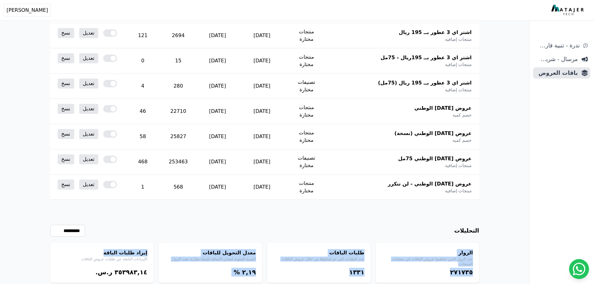 This screenshot has height=284, width=594. I want to click on td: 0, so click(143, 61).